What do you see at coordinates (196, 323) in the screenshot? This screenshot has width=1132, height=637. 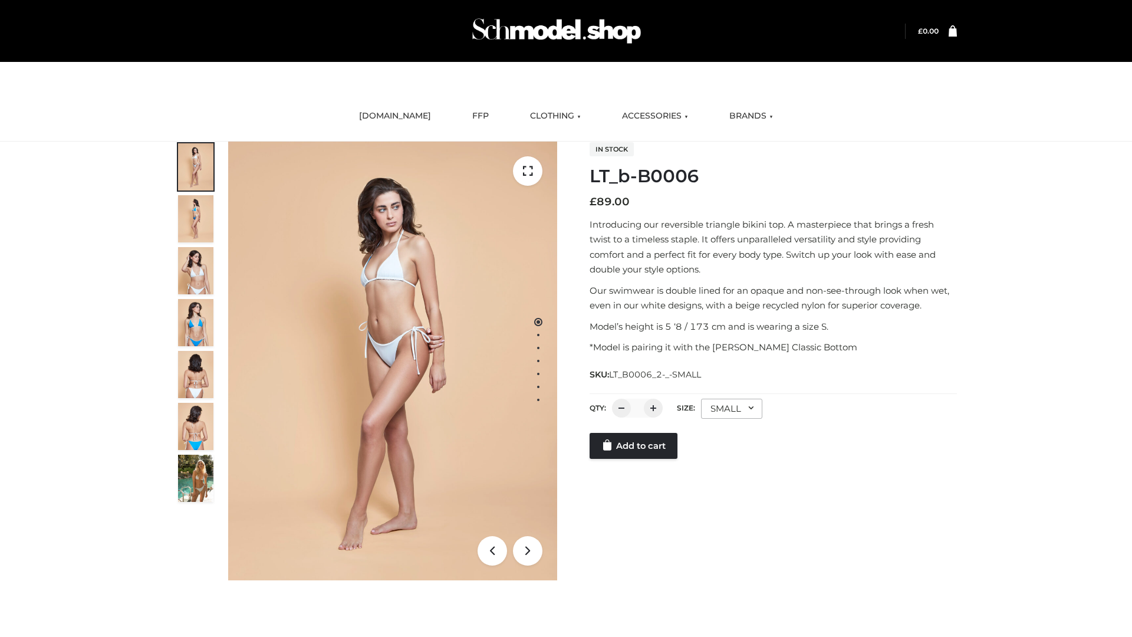 I see `img: ArielClassicBikiniTop_CloudNine_AzureSky_OW114ECO_4-scaled.jpg` at bounding box center [196, 323].